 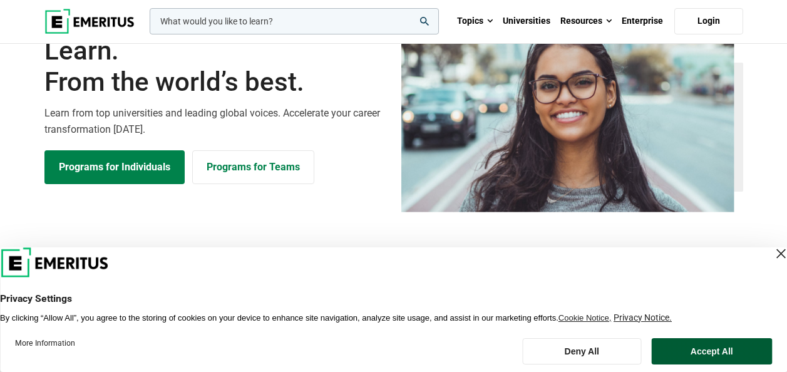 What do you see at coordinates (294, 21) in the screenshot?
I see `input: woocommerce-product-search-field-0` at bounding box center [294, 21].